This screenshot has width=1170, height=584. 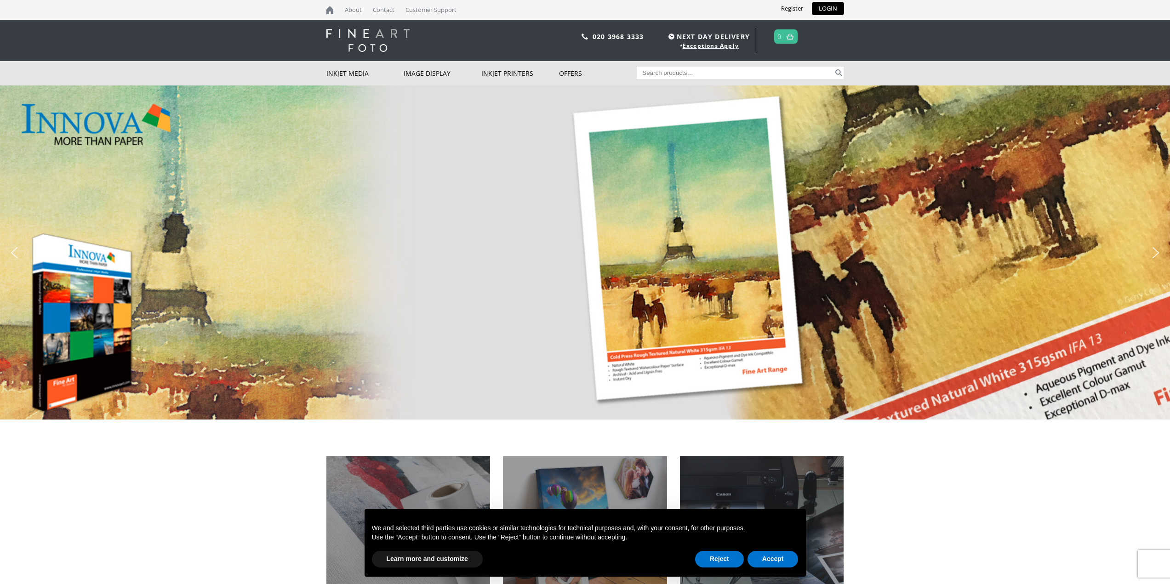 What do you see at coordinates (424, 239) in the screenshot?
I see `a: Innova Cold Press Rough Textured 315gsm IFA13` at bounding box center [424, 239].